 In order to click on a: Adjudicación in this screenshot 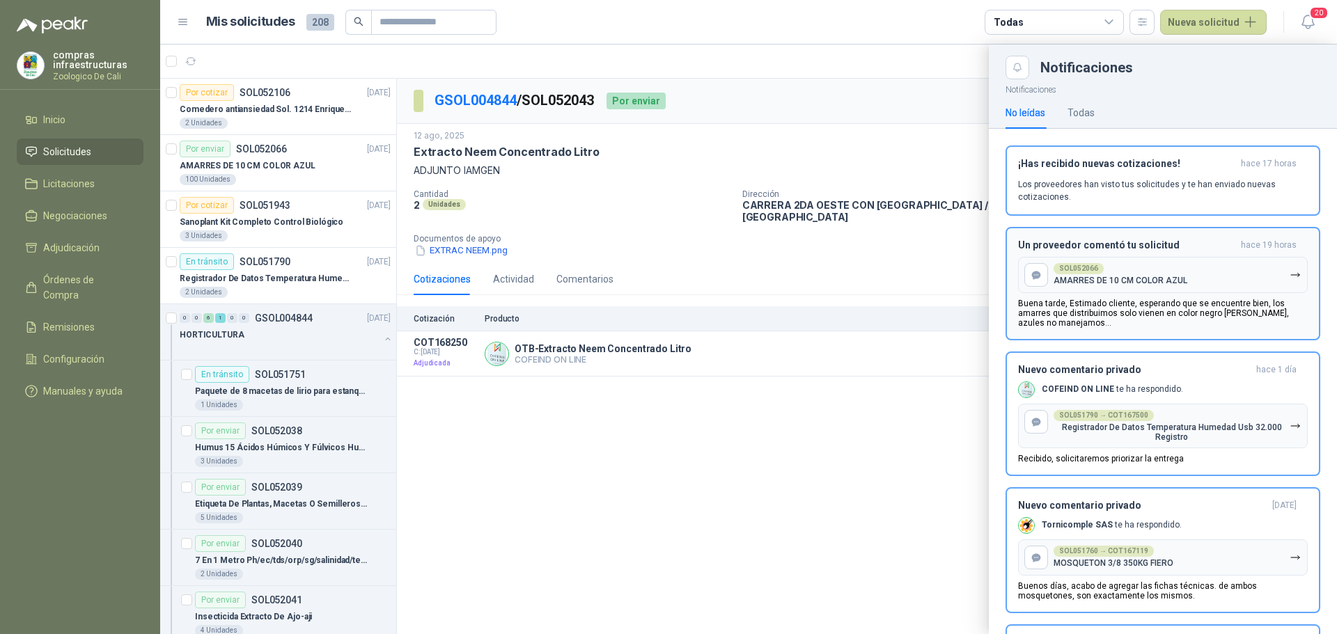, I will do `click(80, 248)`.